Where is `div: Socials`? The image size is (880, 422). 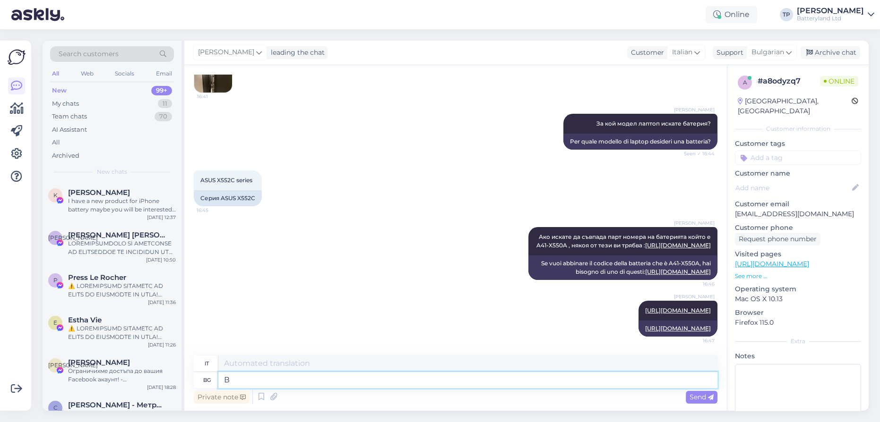 div: Socials is located at coordinates (124, 74).